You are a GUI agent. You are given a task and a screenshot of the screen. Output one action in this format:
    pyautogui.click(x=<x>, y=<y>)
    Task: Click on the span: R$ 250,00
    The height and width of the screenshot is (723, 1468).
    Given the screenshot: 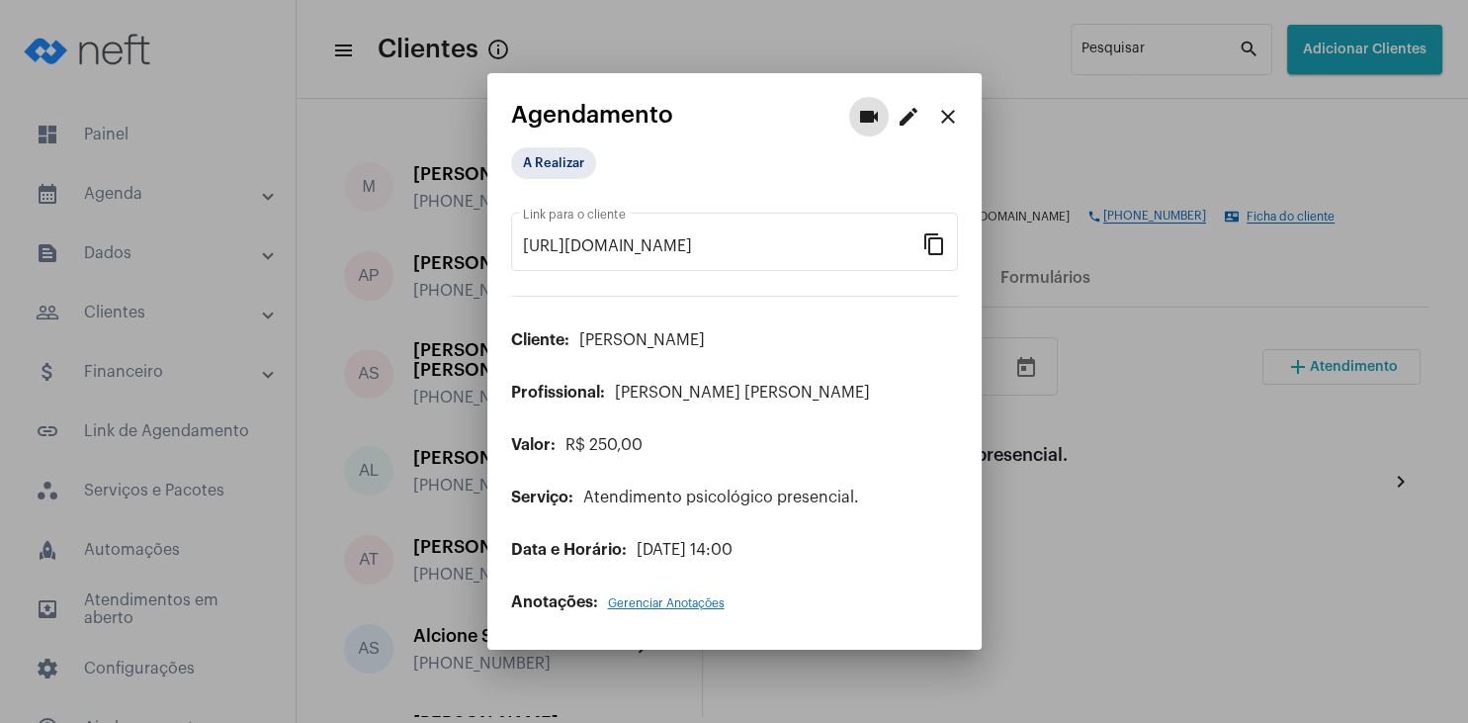 What is the action you would take?
    pyautogui.click(x=604, y=445)
    